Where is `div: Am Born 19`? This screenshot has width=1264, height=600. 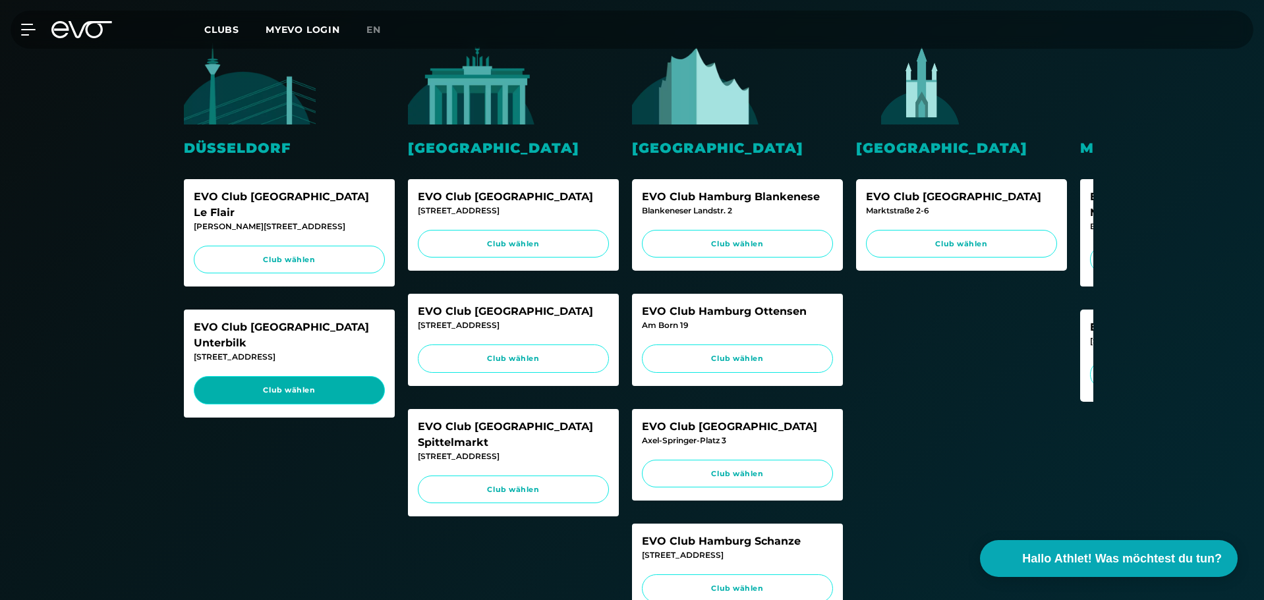
div: Am Born 19 is located at coordinates (737, 326).